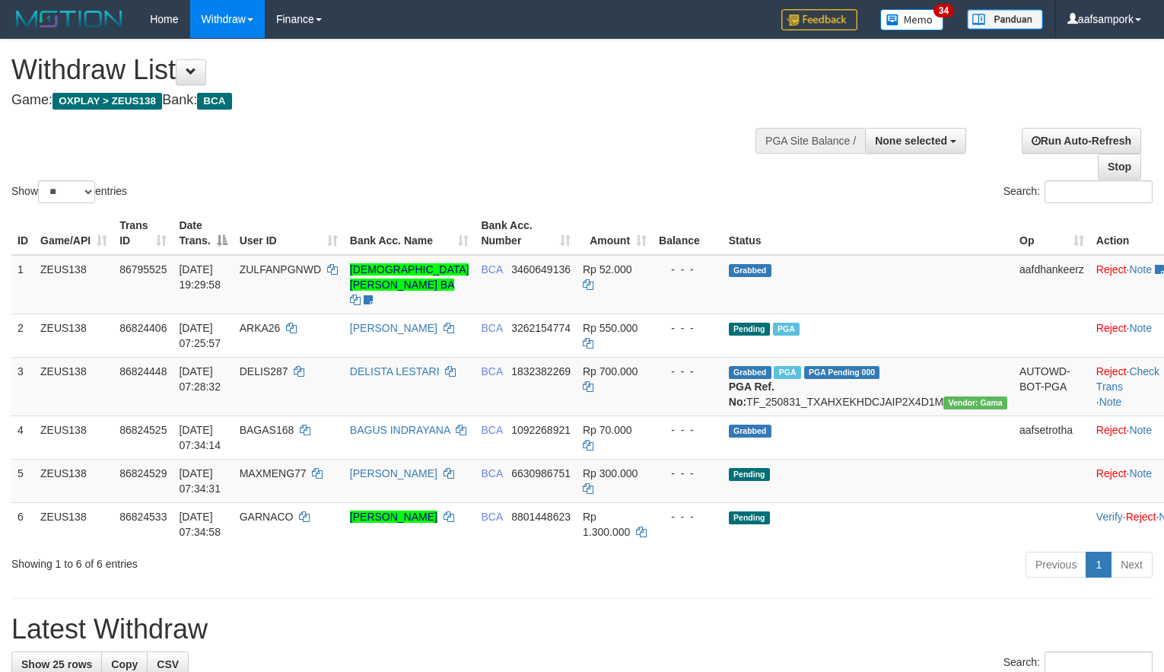 The width and height of the screenshot is (1164, 672). What do you see at coordinates (607, 524) in the screenshot?
I see `span: Rp 1.300.000` at bounding box center [607, 524].